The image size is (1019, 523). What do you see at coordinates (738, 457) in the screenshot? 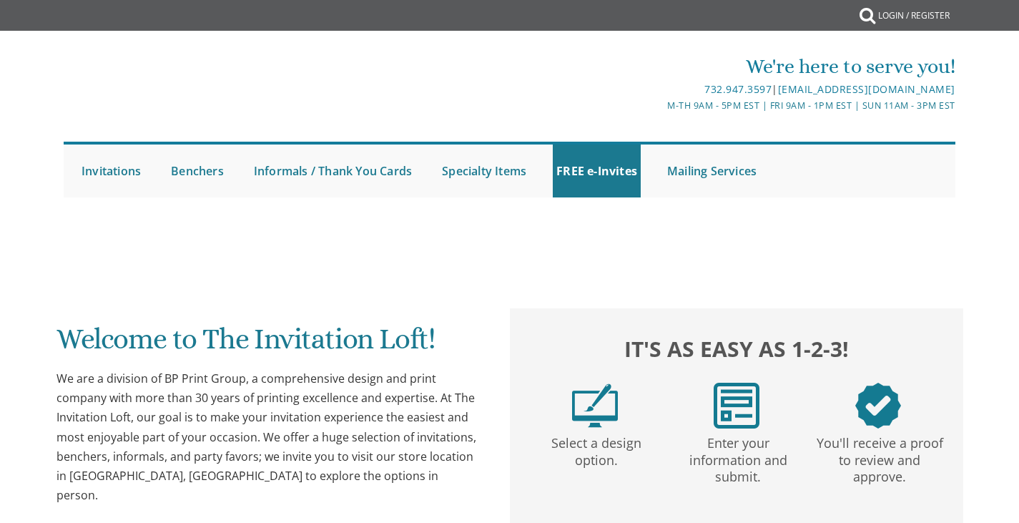
I see `p: Enter your information and submit.` at bounding box center [738, 457].